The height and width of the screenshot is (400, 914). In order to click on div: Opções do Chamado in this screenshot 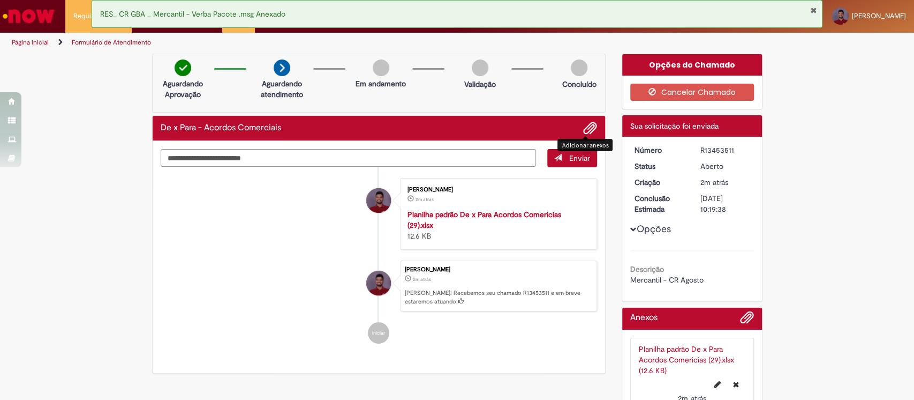, I will do `click(692, 65)`.